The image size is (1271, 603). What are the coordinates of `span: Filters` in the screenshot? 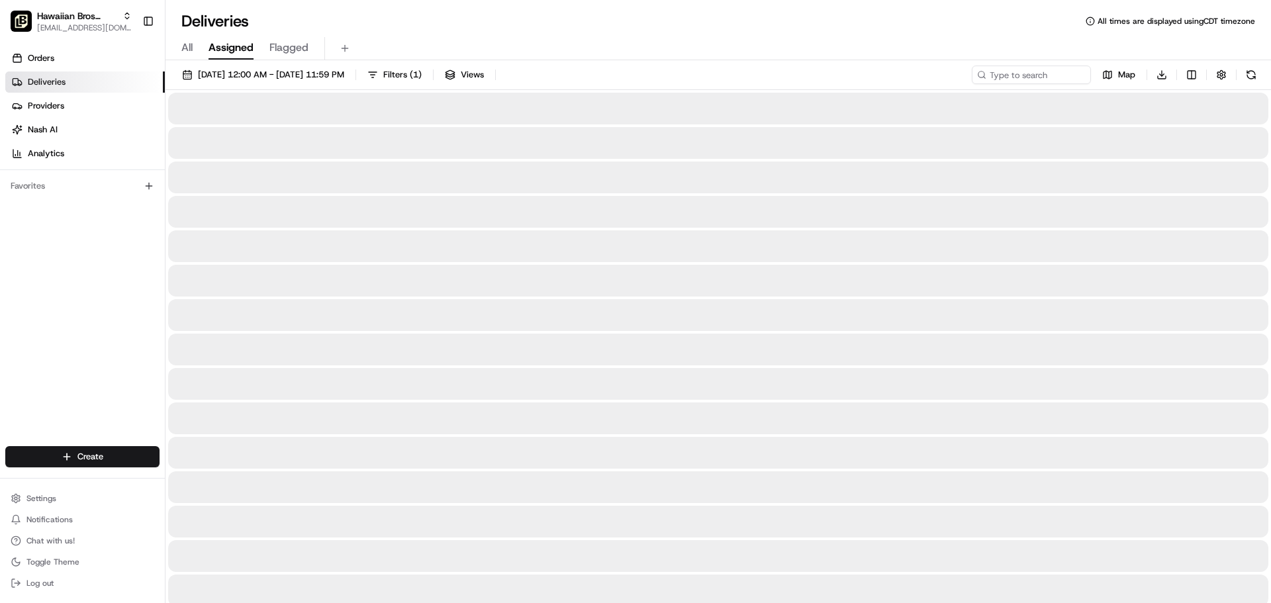 It's located at (402, 75).